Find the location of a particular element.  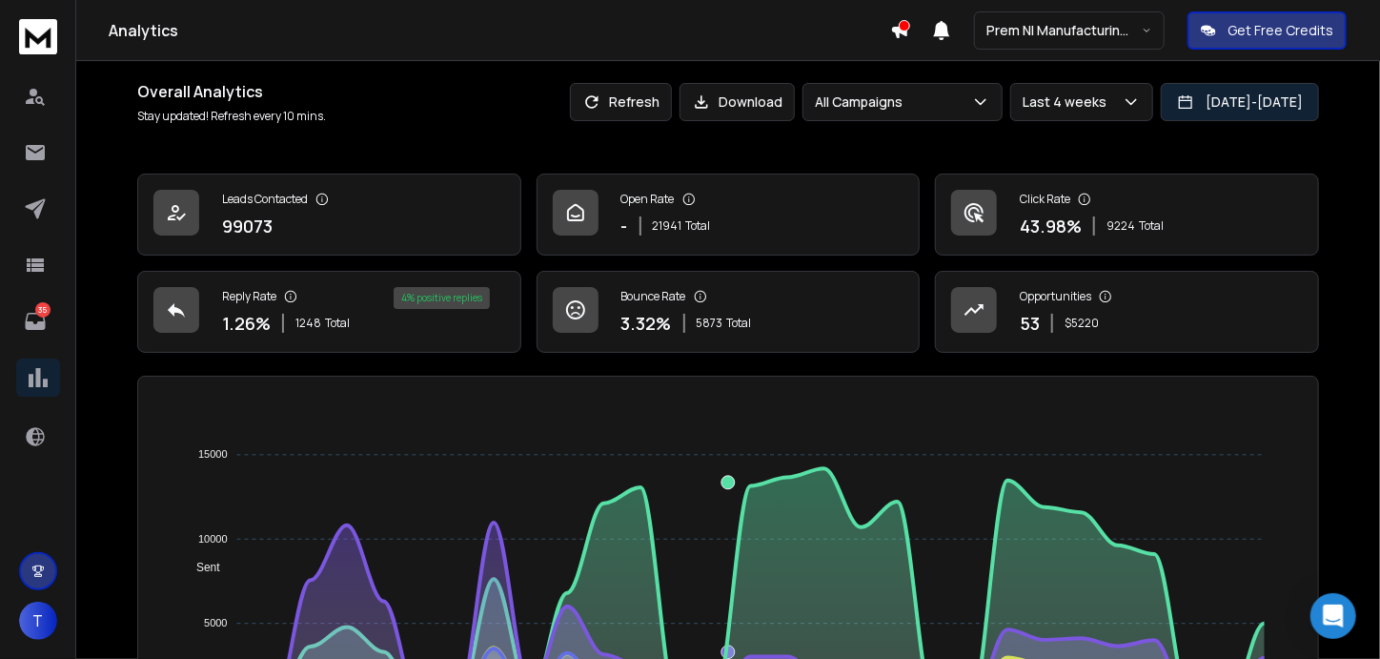

p: Stay updated! Refresh every 10 mins. is located at coordinates (232, 116).